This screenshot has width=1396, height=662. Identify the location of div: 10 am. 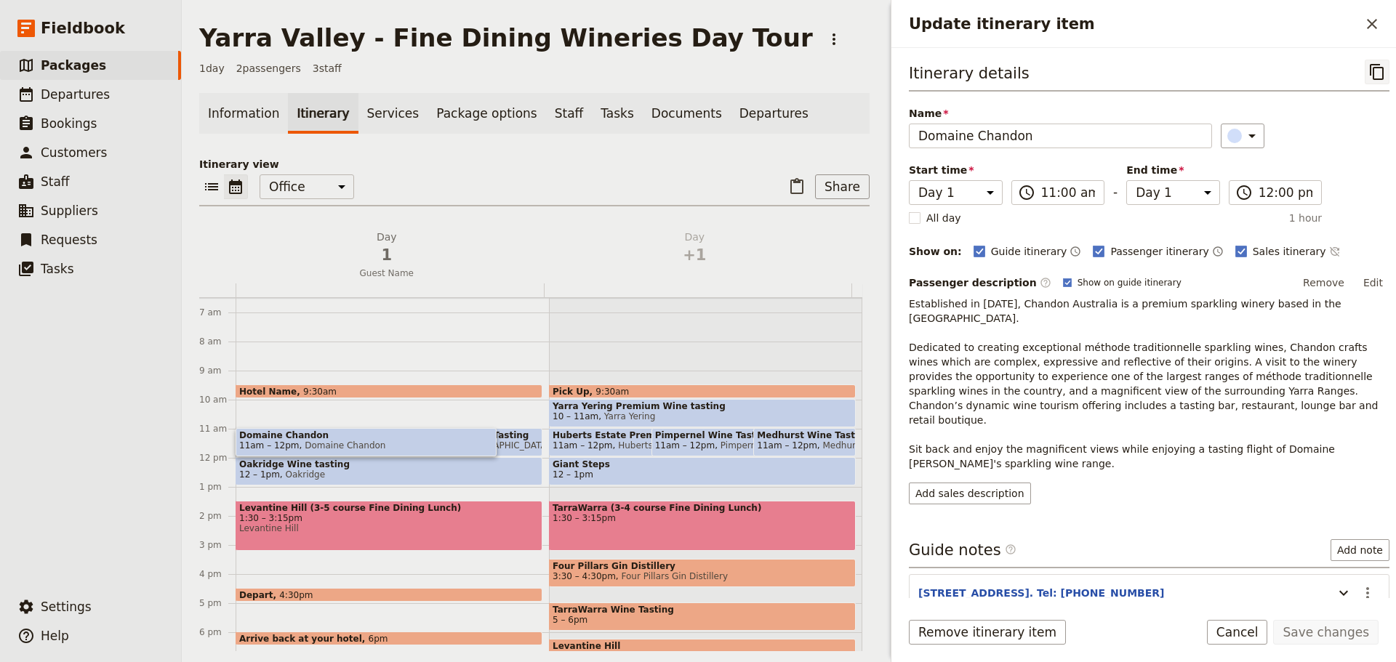
(217, 400).